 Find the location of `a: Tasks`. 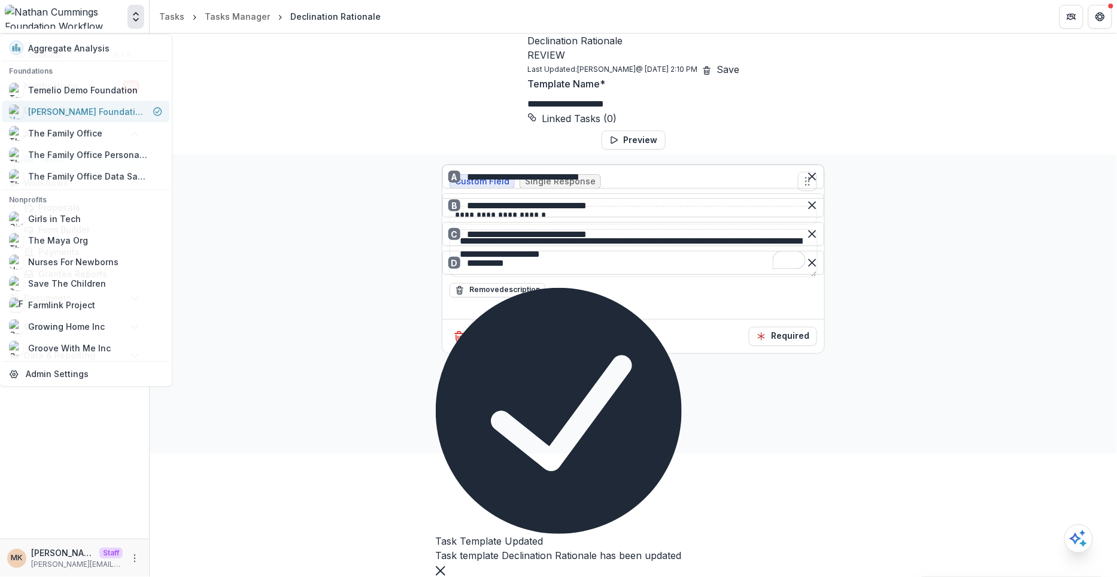

a: Tasks is located at coordinates (172, 16).